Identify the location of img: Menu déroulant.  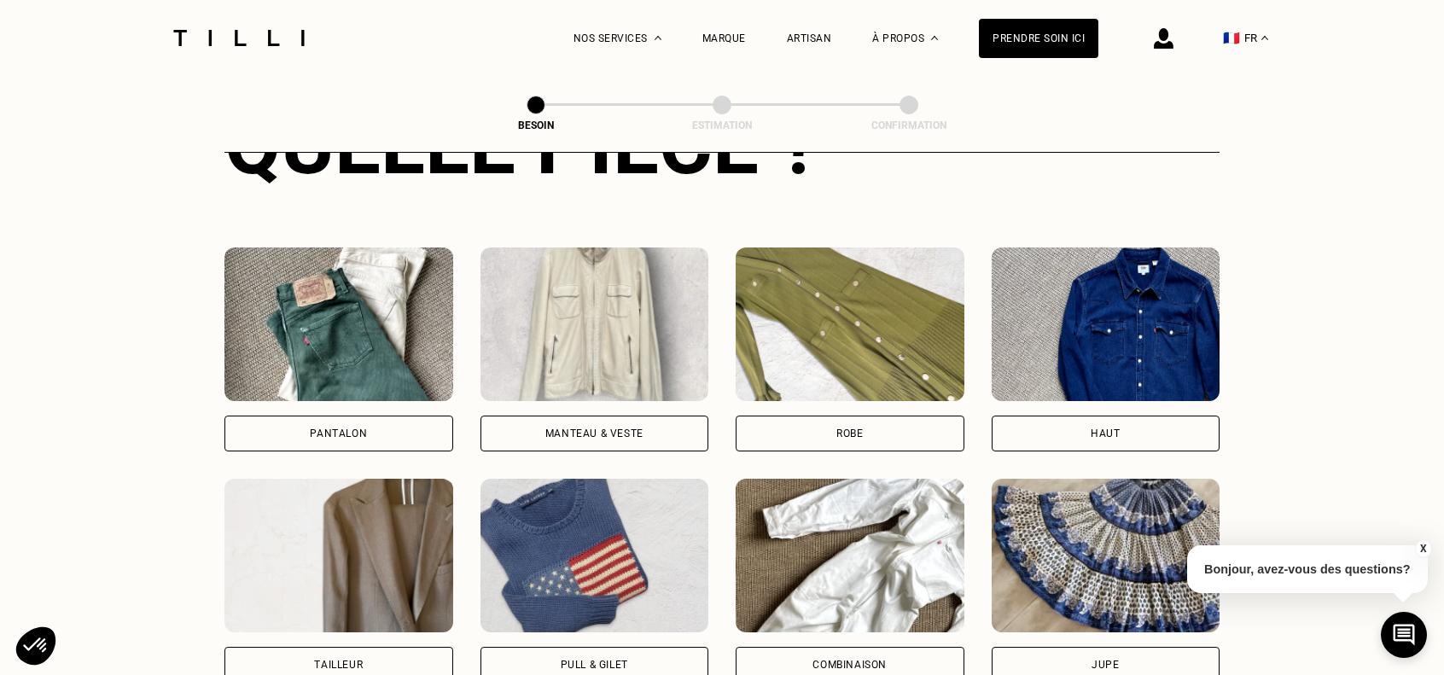
(658, 38).